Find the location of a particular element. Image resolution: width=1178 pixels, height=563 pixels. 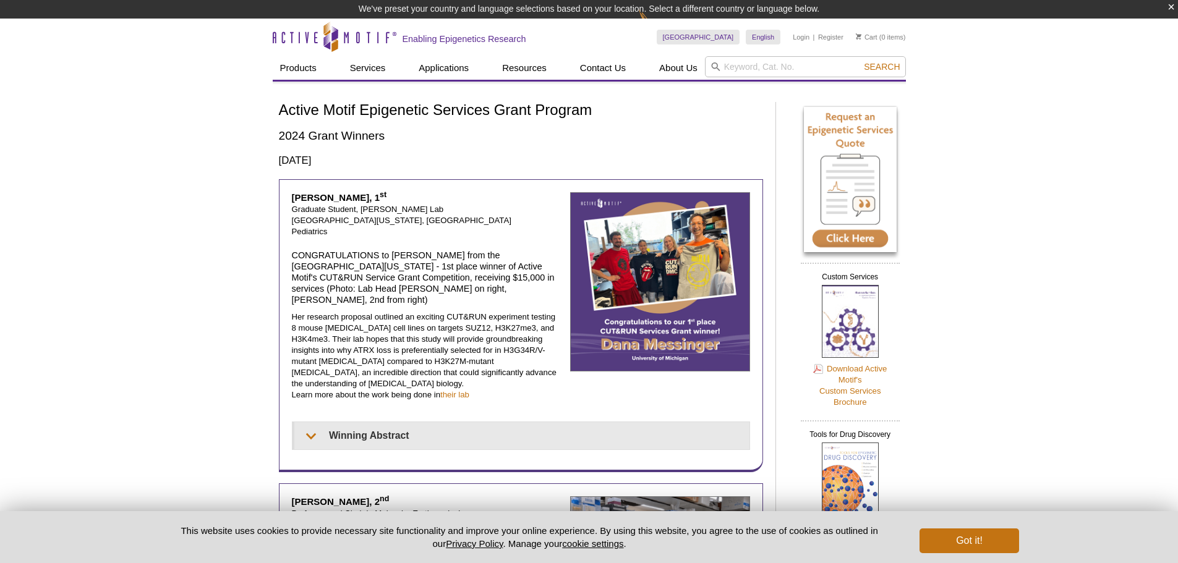

h1: Active Motif Epigenetic Services Grant Program is located at coordinates (521, 111).